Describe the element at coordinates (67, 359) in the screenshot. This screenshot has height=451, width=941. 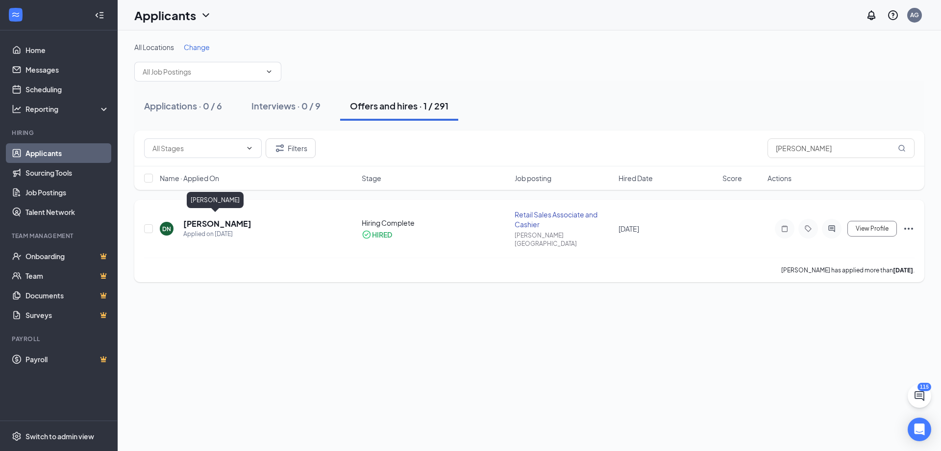
I see `a: PayrollCrown` at that location.